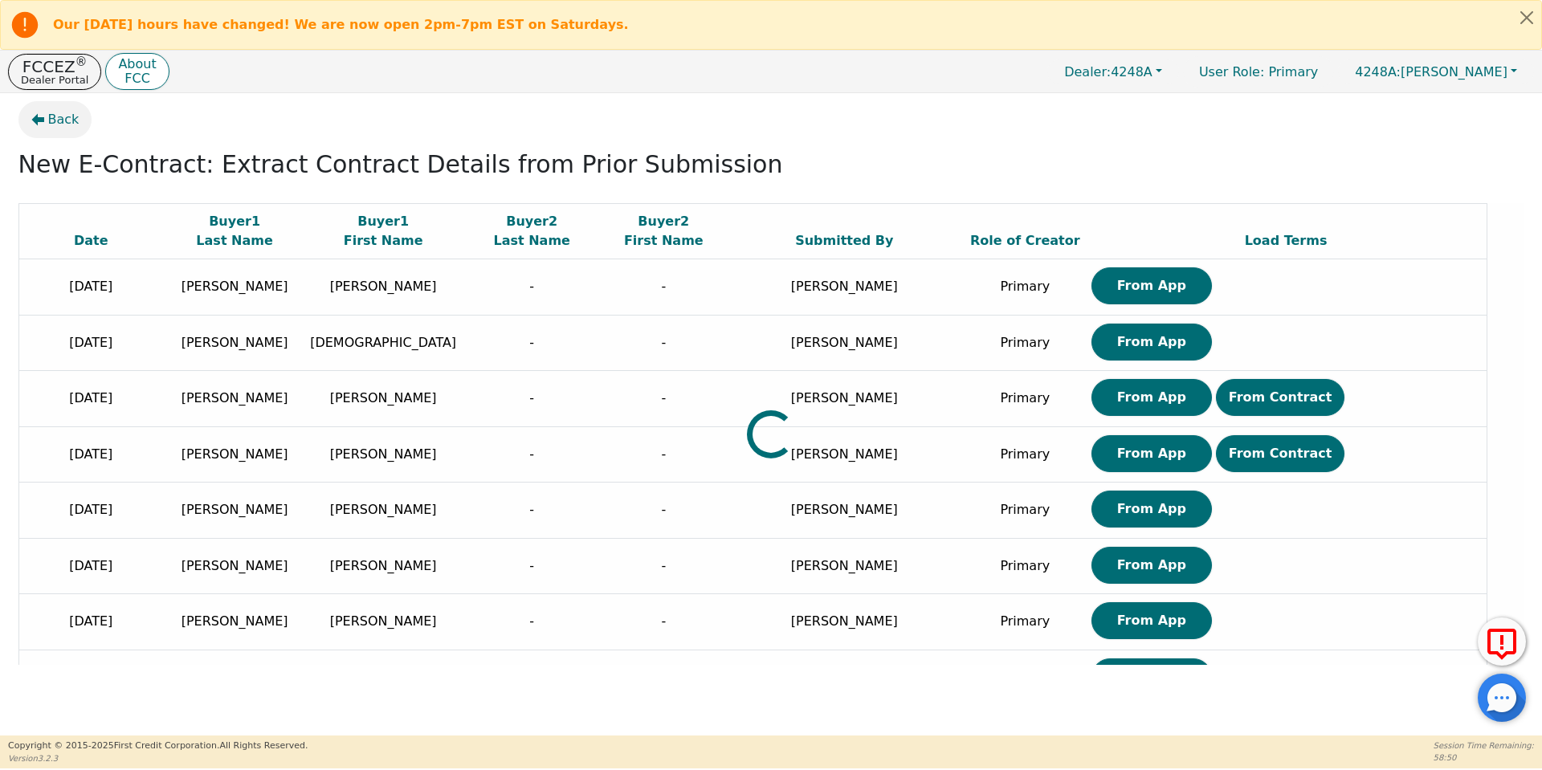  Describe the element at coordinates (771, 165) in the screenshot. I see `h2: New E-Contract: Extract Contract Details from Prior Submission` at that location.